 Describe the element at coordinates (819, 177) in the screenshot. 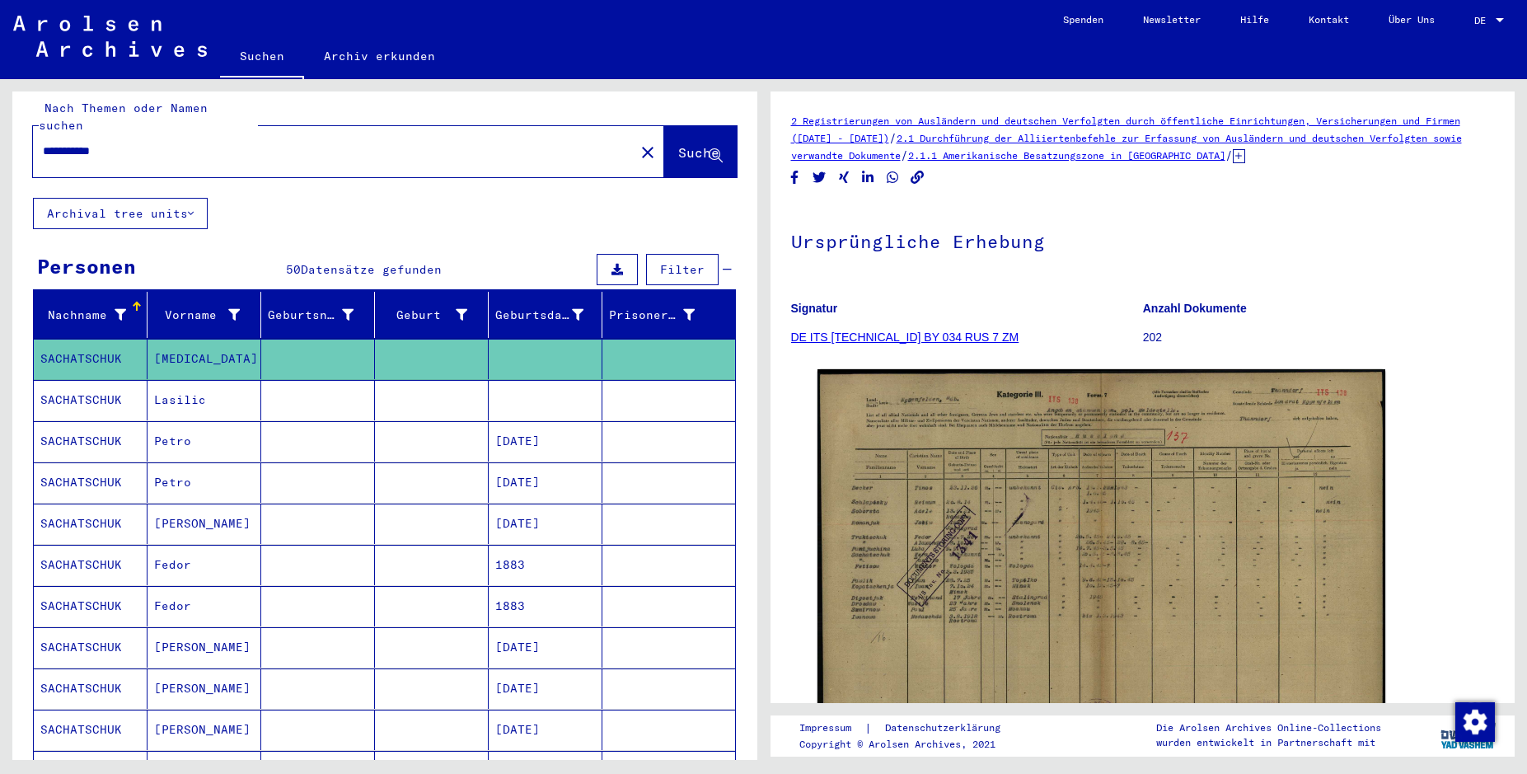

I see `button: Share on Twitter` at that location.